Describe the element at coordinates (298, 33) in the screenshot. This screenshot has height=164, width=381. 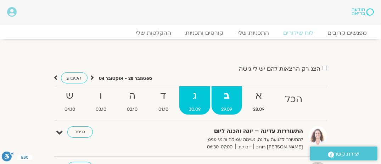
I see `a: לוח שידורים` at that location.